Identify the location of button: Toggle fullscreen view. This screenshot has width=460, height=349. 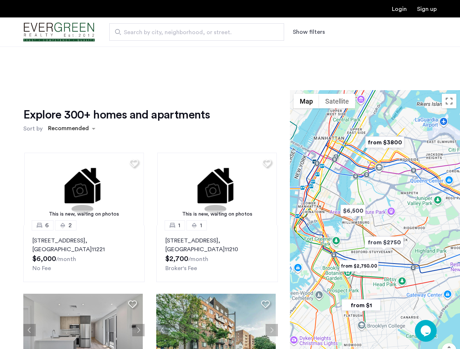
(449, 101).